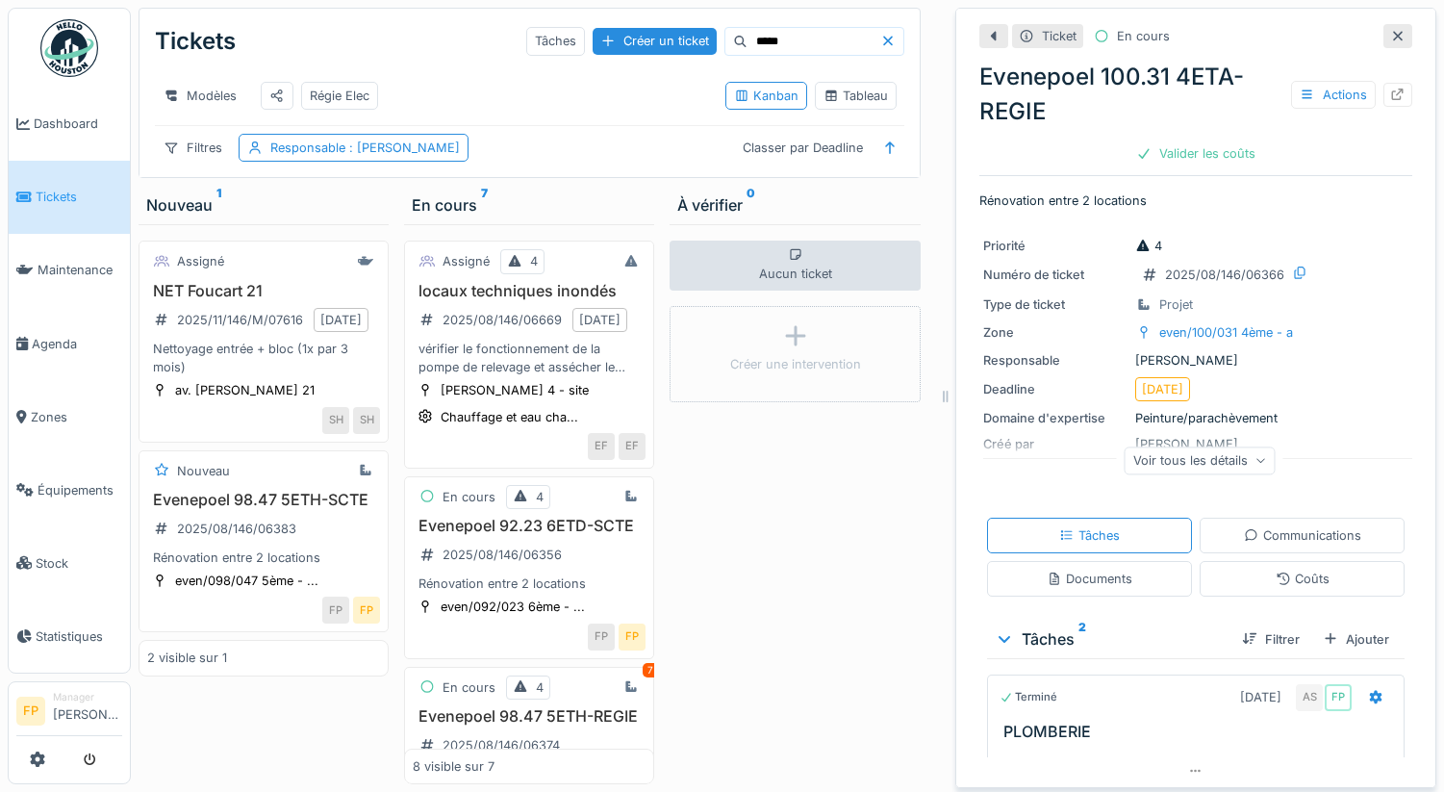 Image resolution: width=1444 pixels, height=792 pixels. Describe the element at coordinates (484, 205) in the screenshot. I see `sup: 7` at that location.